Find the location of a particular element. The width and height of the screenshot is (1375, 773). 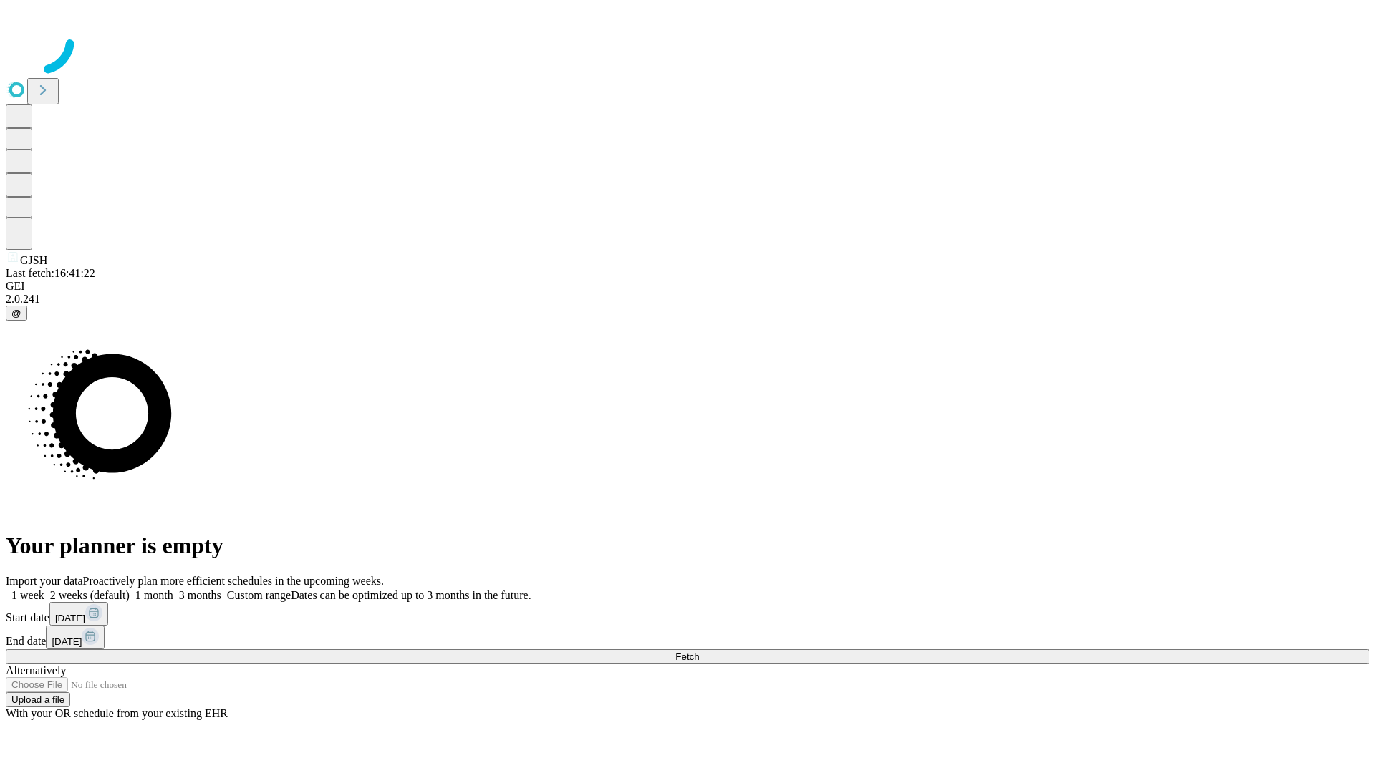

div: End date is located at coordinates (687, 637).